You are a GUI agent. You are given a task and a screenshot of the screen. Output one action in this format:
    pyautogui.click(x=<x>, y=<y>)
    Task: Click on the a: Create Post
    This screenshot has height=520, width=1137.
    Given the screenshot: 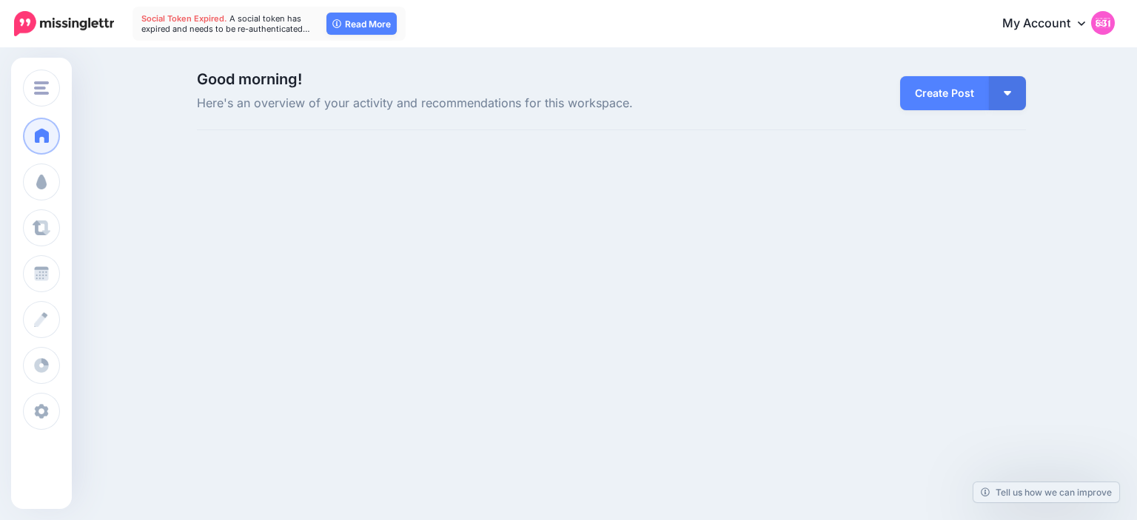 What is the action you would take?
    pyautogui.click(x=945, y=93)
    